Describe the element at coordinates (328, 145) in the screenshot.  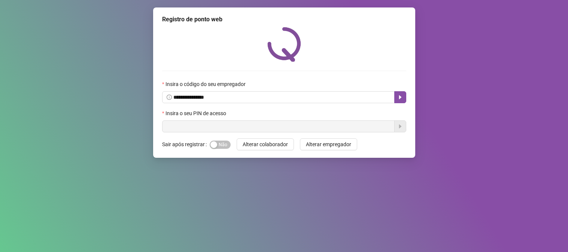
I see `span: Alterar empregador` at that location.